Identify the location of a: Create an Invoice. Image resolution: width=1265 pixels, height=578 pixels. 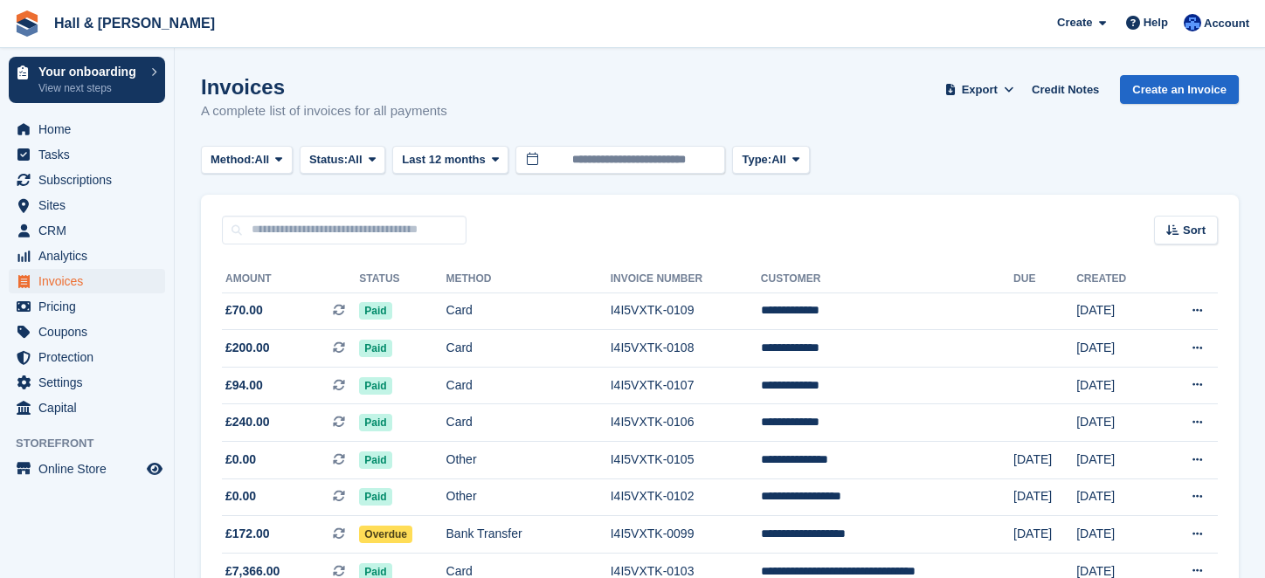
(1179, 89).